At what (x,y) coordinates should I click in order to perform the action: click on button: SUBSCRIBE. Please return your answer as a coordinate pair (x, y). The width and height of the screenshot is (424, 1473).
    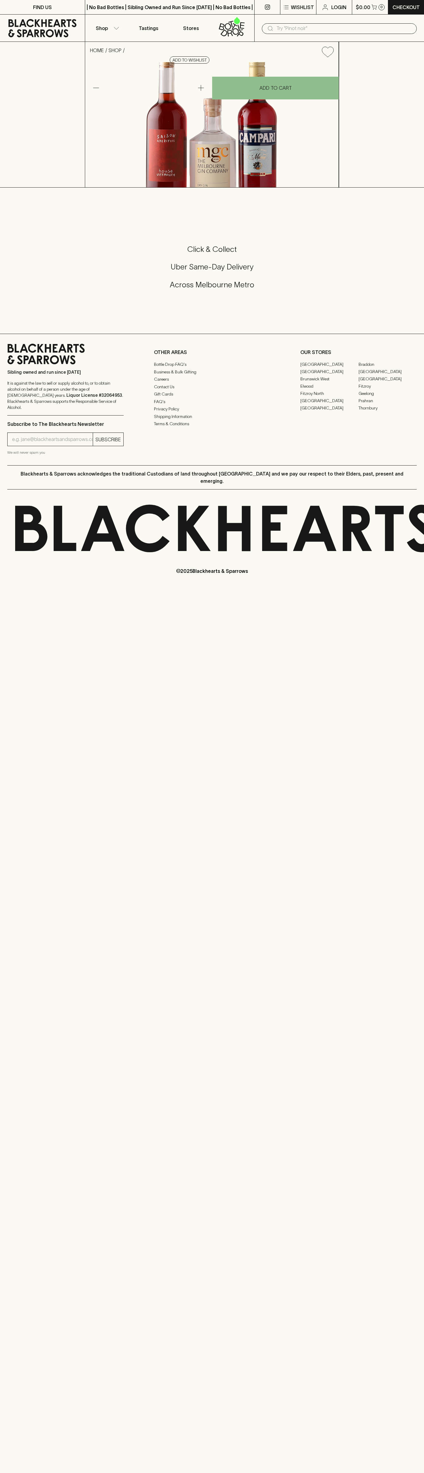
    Looking at the image, I should click on (108, 439).